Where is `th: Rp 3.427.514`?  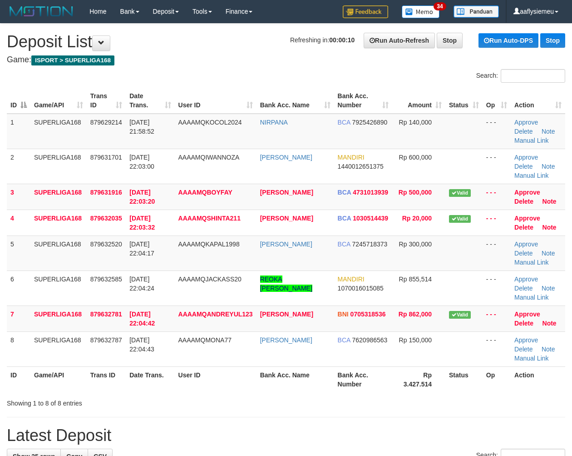 th: Rp 3.427.514 is located at coordinates (419, 379).